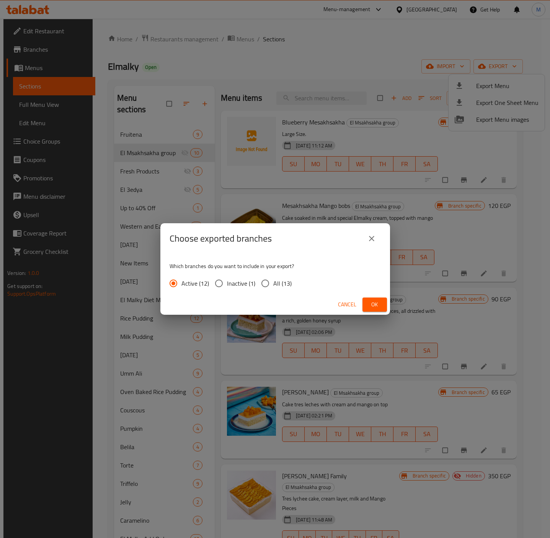  What do you see at coordinates (241, 283) in the screenshot?
I see `span: Inactive (1)` at bounding box center [241, 283].